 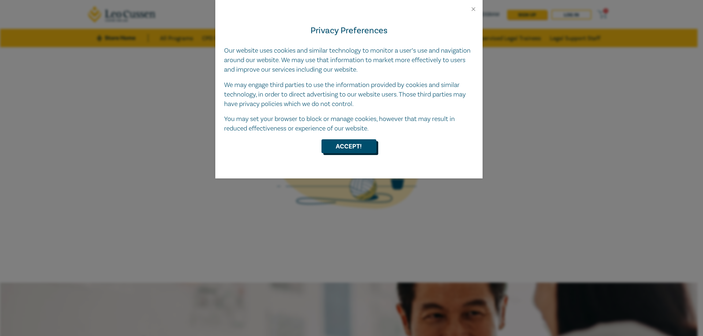 What do you see at coordinates (349, 60) in the screenshot?
I see `p: Our website uses cookies and similar technology to monitor a user’s use and navigation around our...` at bounding box center [349, 60].